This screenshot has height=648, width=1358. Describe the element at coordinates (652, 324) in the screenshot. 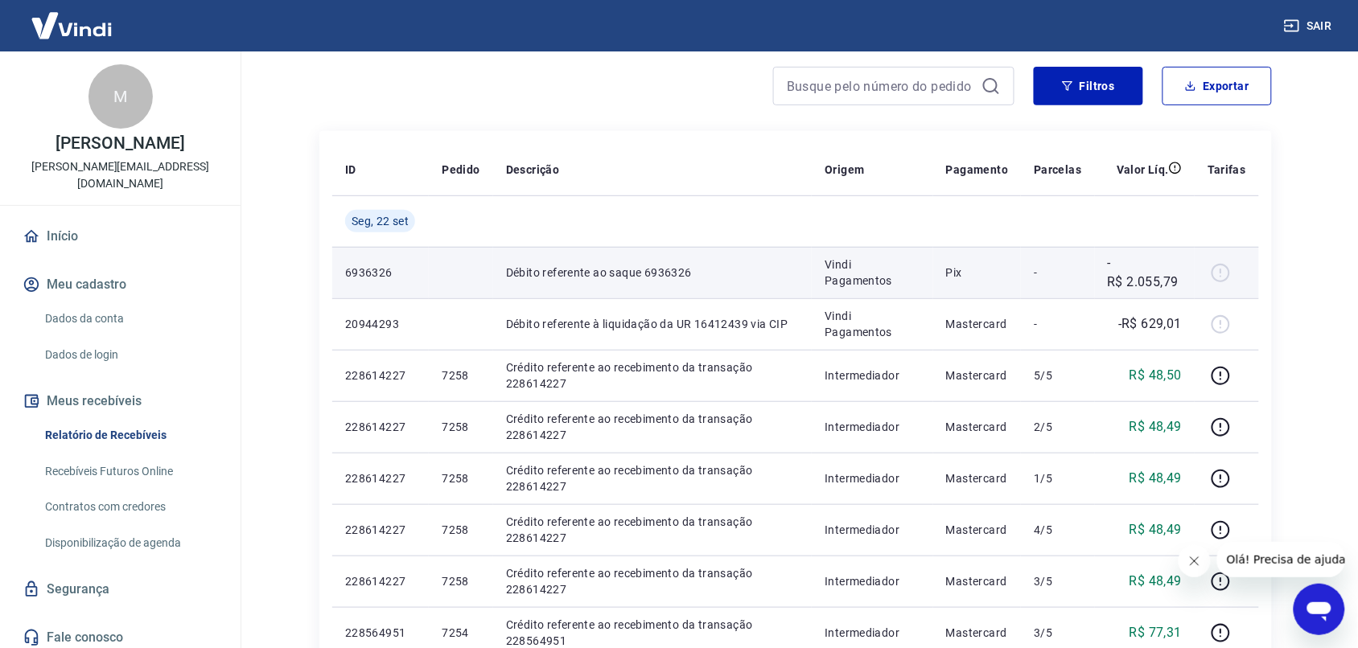

I see `p: Débito referente à liquidação da UR 16412439 via CIP` at that location.